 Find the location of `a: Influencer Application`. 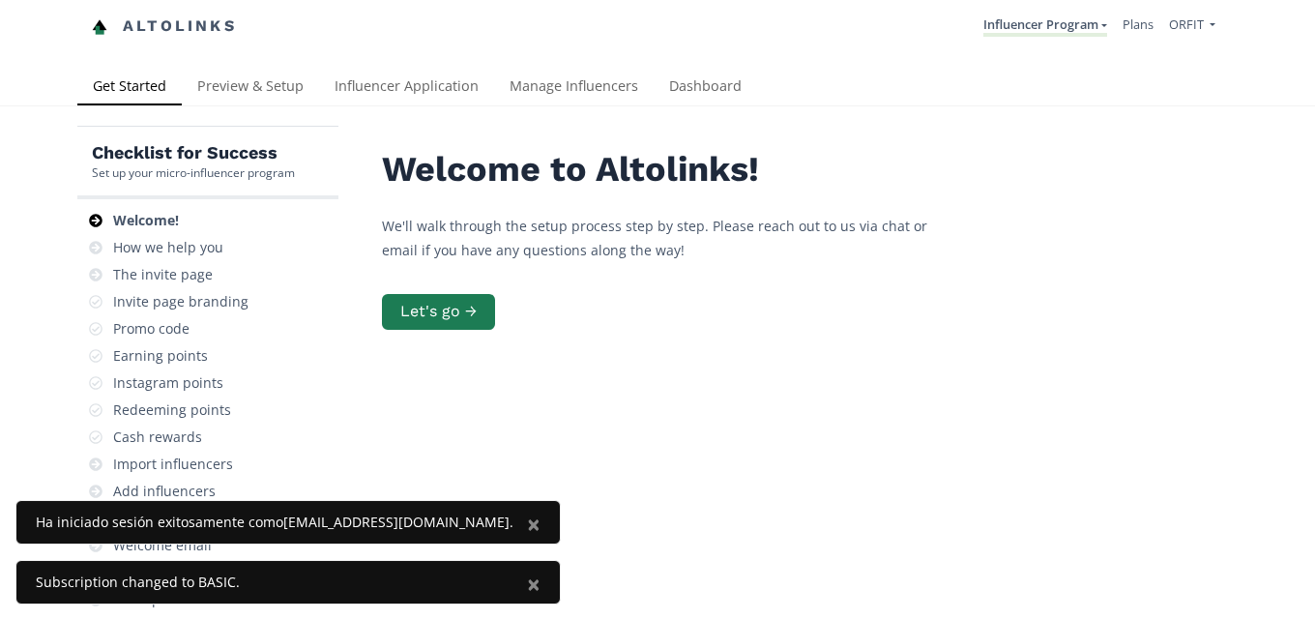

a: Influencer Application is located at coordinates (406, 88).